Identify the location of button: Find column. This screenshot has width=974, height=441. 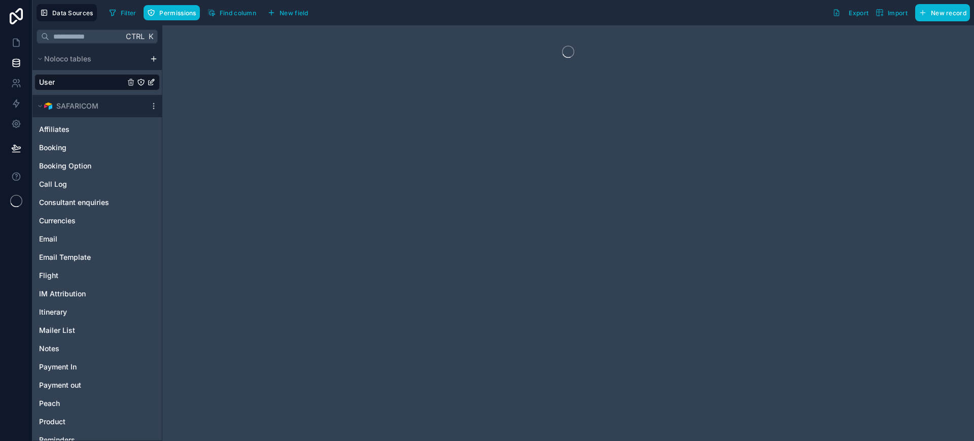
(232, 13).